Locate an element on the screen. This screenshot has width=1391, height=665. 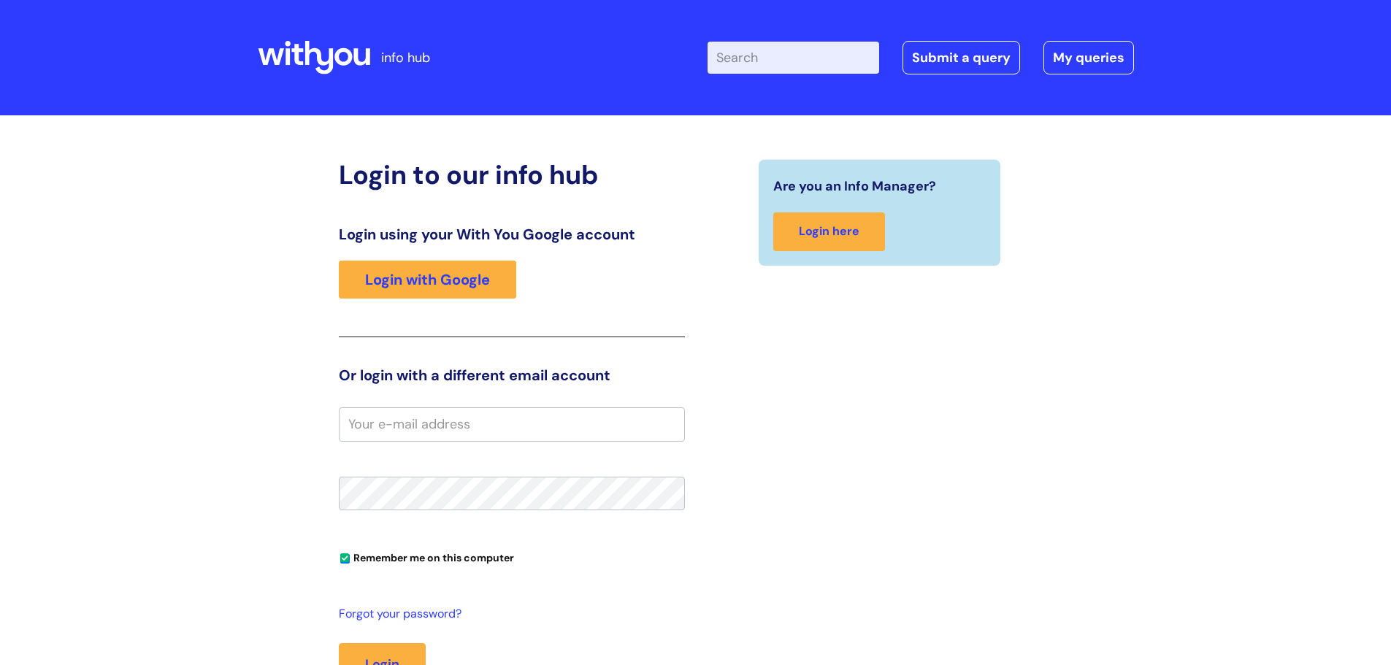
input: Search is located at coordinates (793, 58).